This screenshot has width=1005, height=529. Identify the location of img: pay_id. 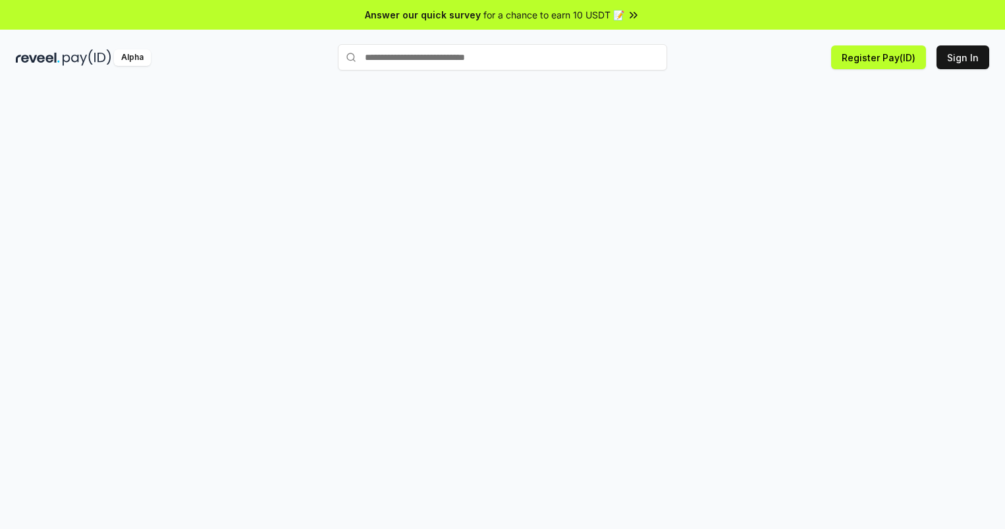
(87, 57).